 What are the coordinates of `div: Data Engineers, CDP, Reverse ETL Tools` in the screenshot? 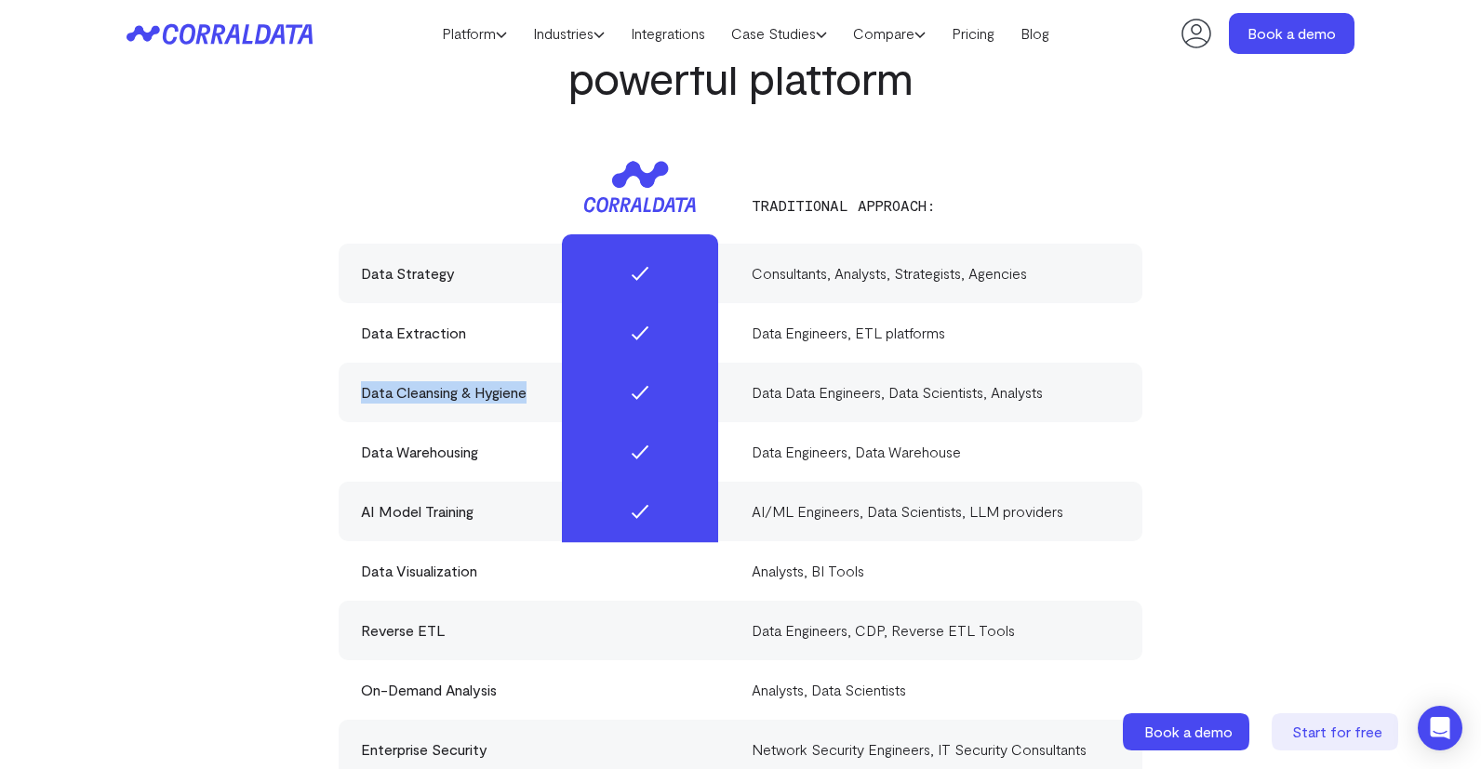 It's located at (936, 631).